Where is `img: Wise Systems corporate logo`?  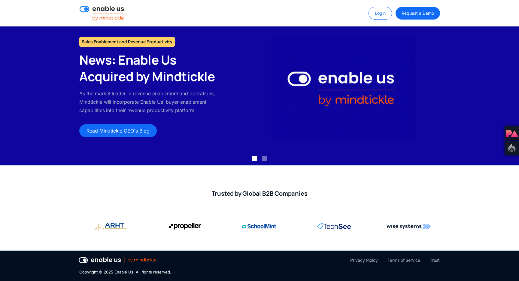
img: Wise Systems corporate logo is located at coordinates (409, 226).